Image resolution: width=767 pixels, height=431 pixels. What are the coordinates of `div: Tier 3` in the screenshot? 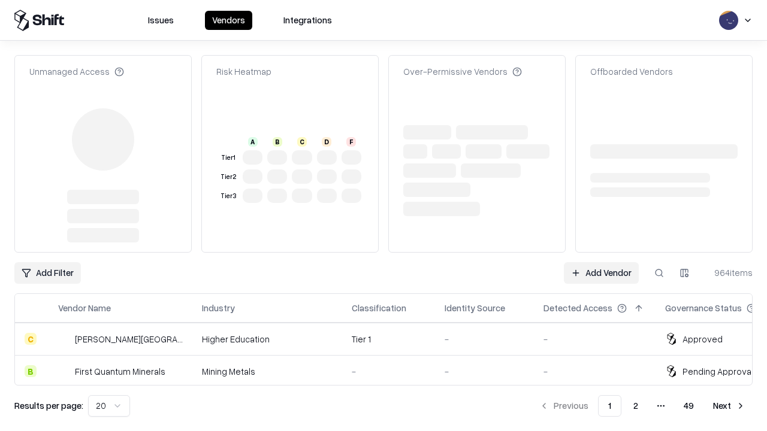 It's located at (228, 196).